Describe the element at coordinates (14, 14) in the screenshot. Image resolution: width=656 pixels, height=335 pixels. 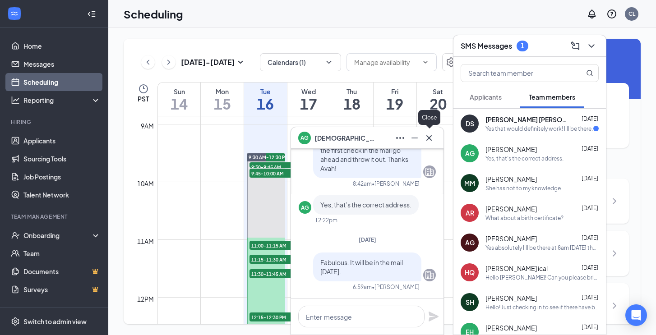
I see `svg: WorkstreamLogo` at that location.